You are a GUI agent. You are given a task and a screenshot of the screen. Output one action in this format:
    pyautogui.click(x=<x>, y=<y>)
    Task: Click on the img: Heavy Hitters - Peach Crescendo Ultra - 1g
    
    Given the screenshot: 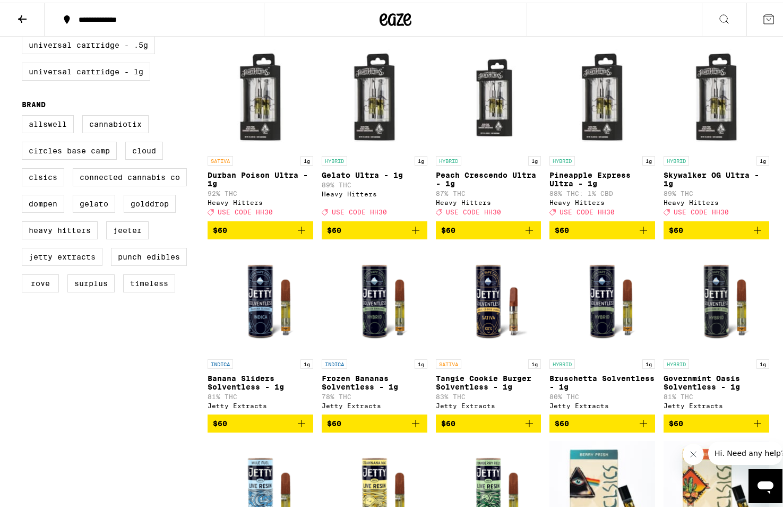 What is the action you would take?
    pyautogui.click(x=488, y=95)
    